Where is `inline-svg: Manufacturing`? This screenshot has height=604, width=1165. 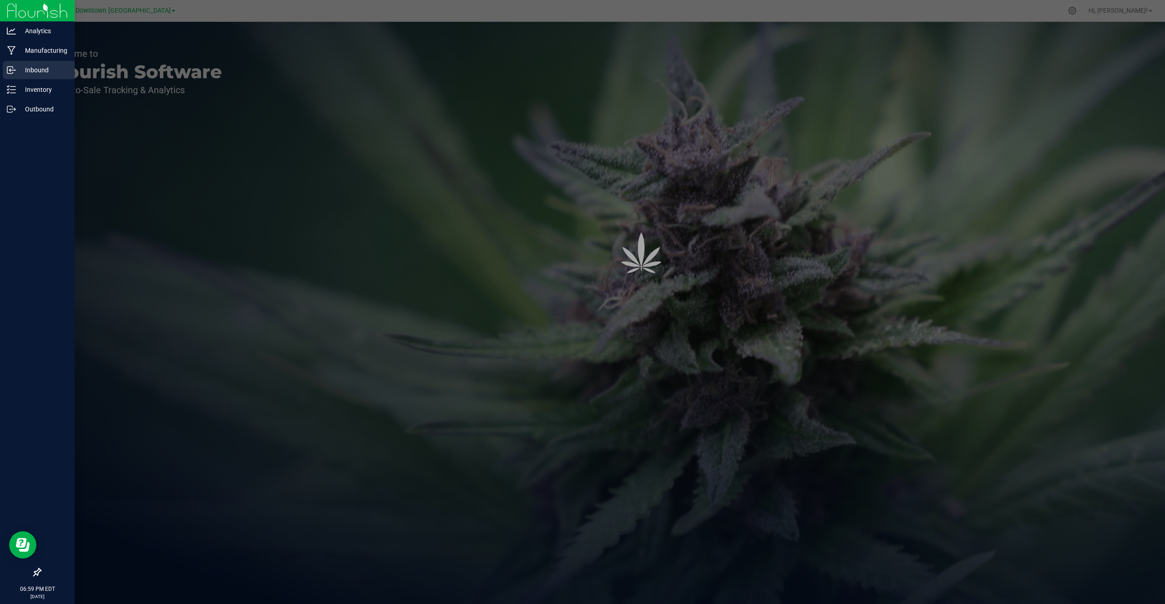
inline-svg: Manufacturing is located at coordinates (11, 51).